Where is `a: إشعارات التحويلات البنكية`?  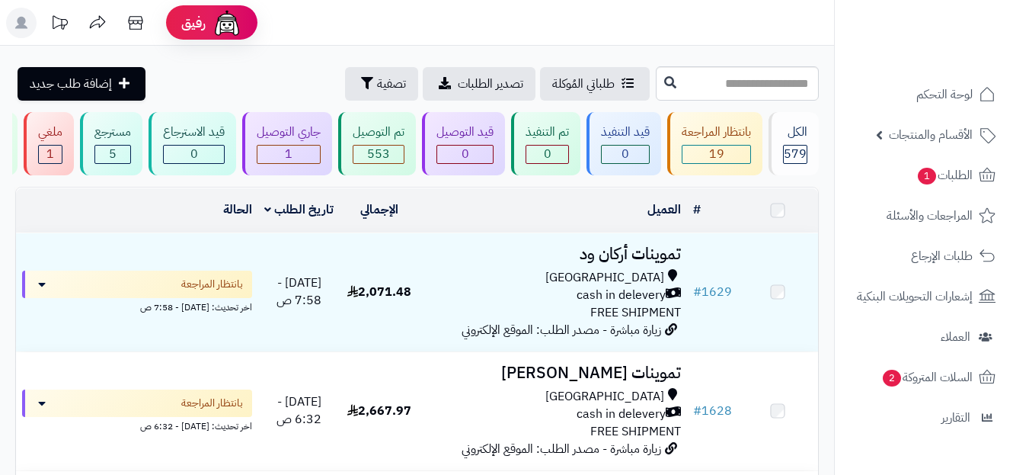
a: إشعارات التحويلات البنكية is located at coordinates (924, 296).